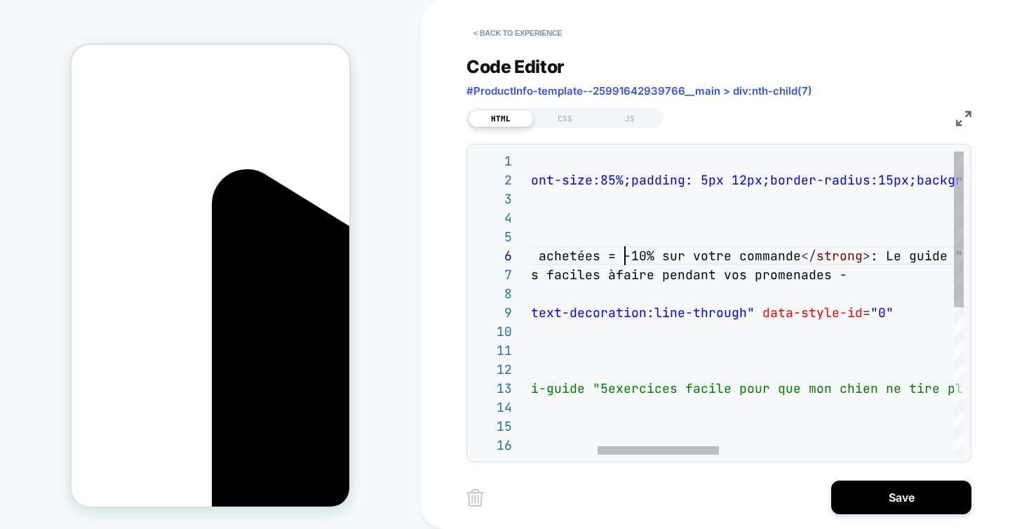 The width and height of the screenshot is (1010, 529). I want to click on span: data-style-id, so click(812, 312).